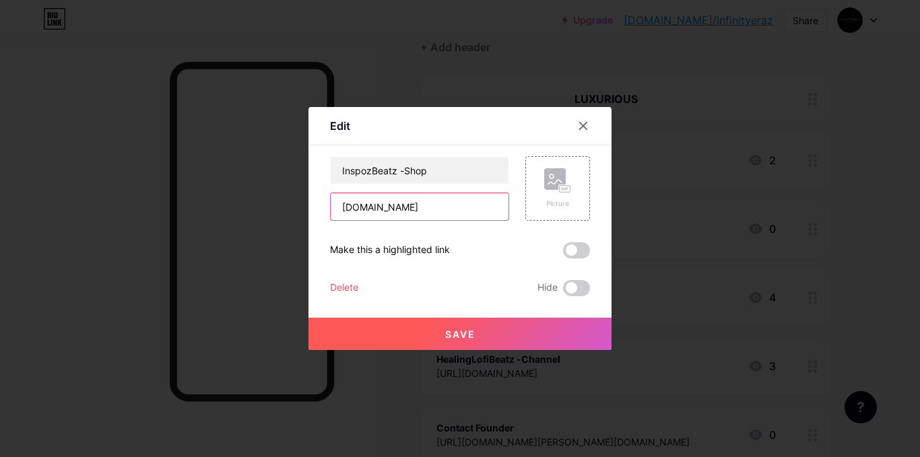 This screenshot has width=920, height=457. What do you see at coordinates (419, 207) in the screenshot?
I see `input: URL` at bounding box center [419, 207].